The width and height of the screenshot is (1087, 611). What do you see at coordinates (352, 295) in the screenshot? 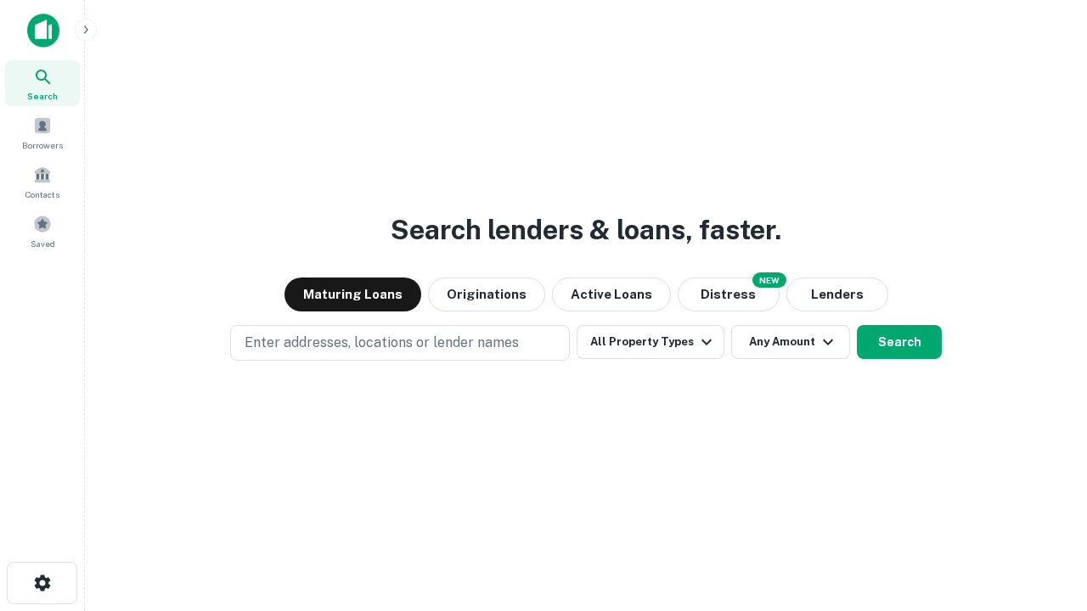
I see `button: Maturing Loans` at bounding box center [352, 295].